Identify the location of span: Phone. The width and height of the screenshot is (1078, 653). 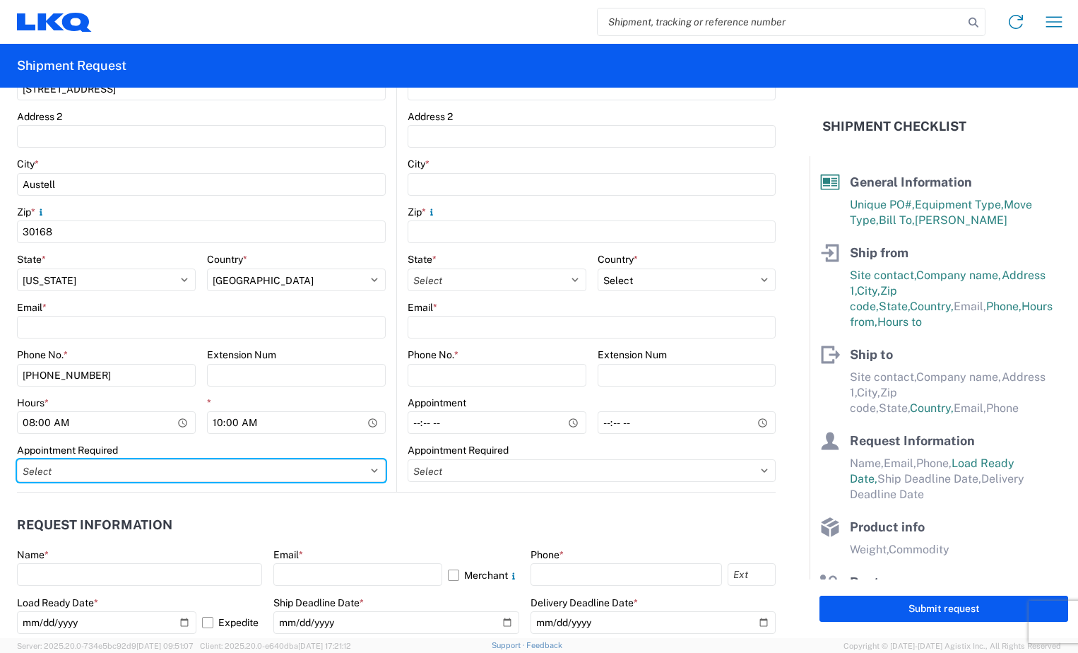
(1003, 408).